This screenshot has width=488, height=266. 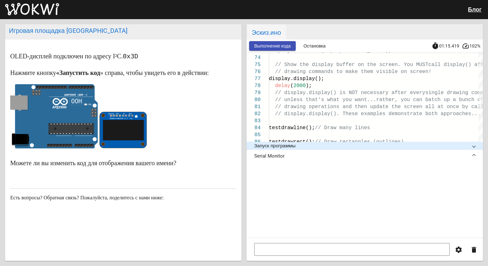 I want to click on button: Выполнение кода, so click(x=273, y=46).